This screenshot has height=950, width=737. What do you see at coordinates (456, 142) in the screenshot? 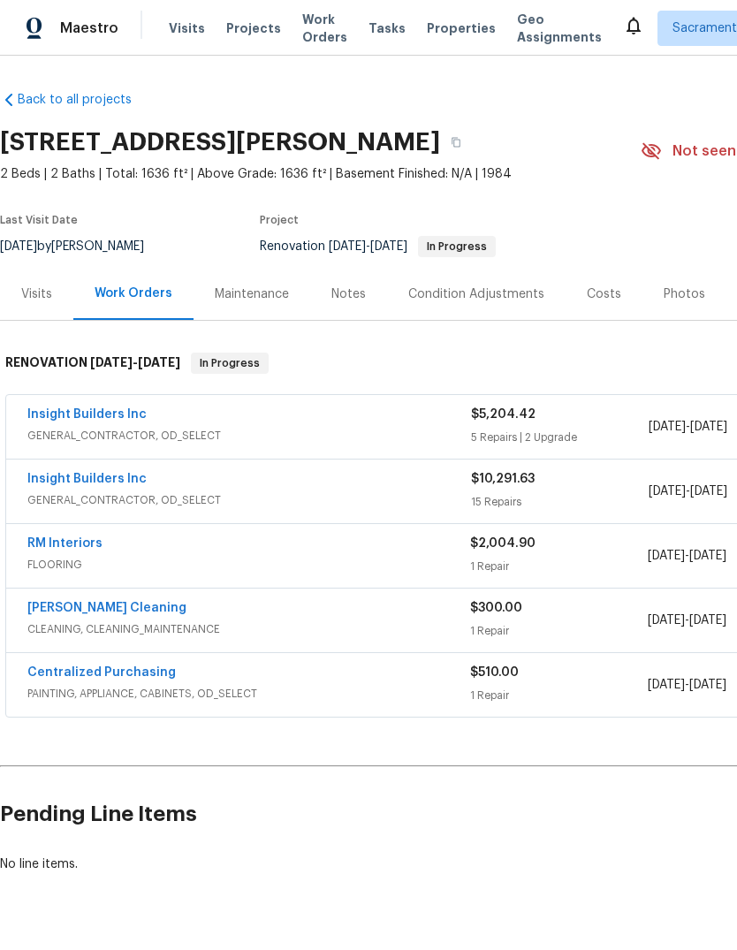
I see `button: Copy Address` at bounding box center [456, 142].